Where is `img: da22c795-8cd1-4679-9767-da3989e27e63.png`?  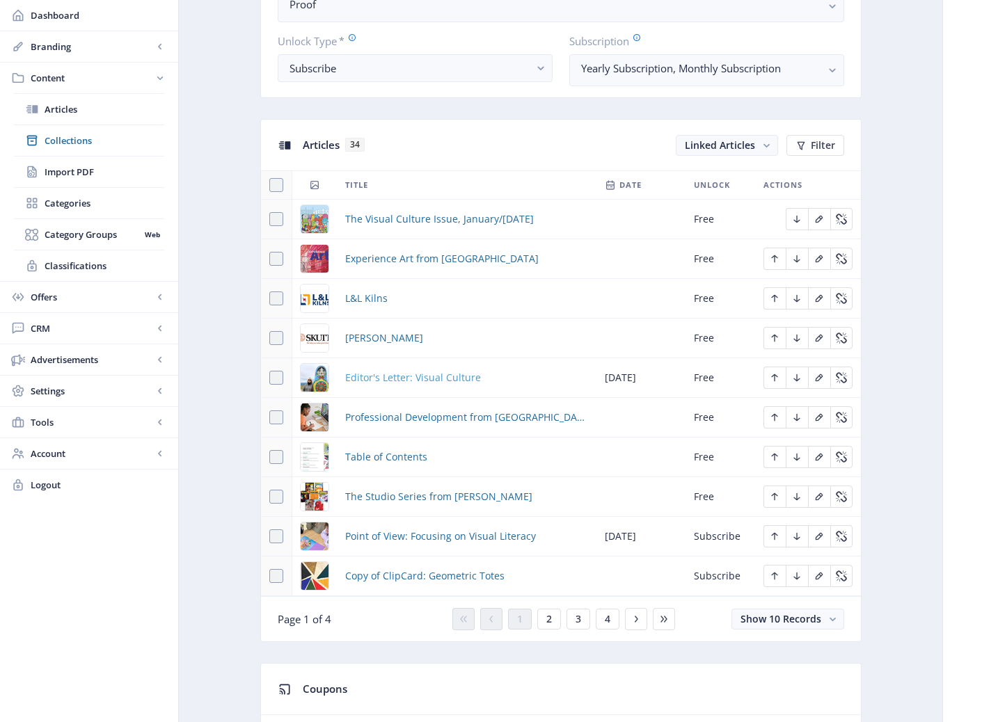
img: da22c795-8cd1-4679-9767-da3989e27e63.png is located at coordinates (314, 338).